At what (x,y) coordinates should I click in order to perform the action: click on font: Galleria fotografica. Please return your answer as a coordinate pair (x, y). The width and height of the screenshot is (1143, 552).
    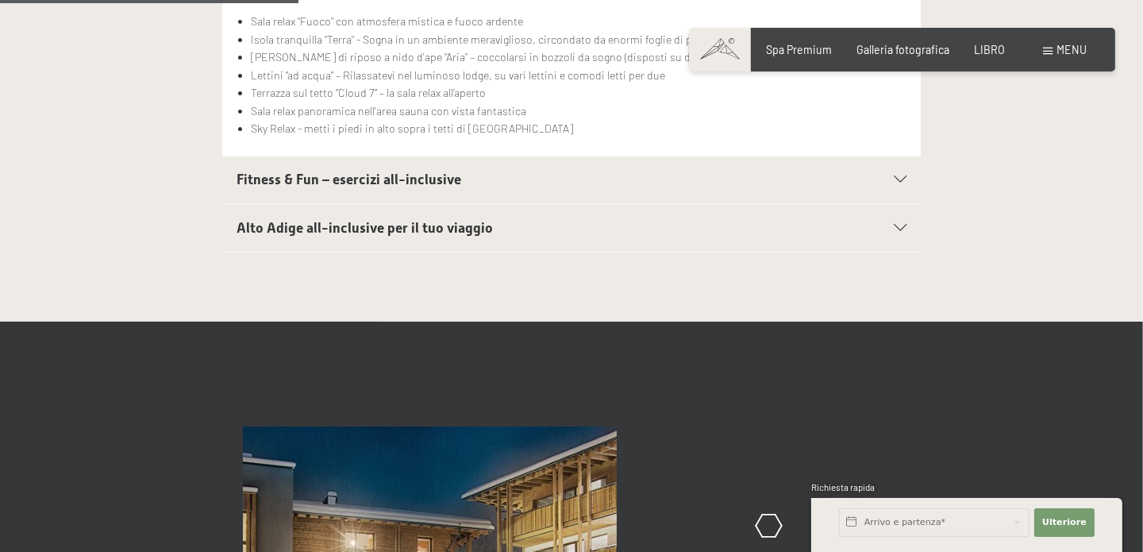
    Looking at the image, I should click on (902, 49).